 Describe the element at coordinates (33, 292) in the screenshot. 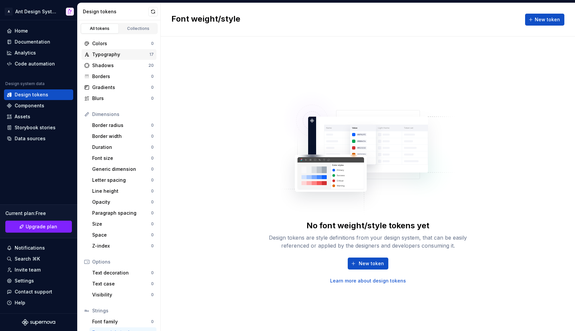

I see `div: Contact support` at that location.